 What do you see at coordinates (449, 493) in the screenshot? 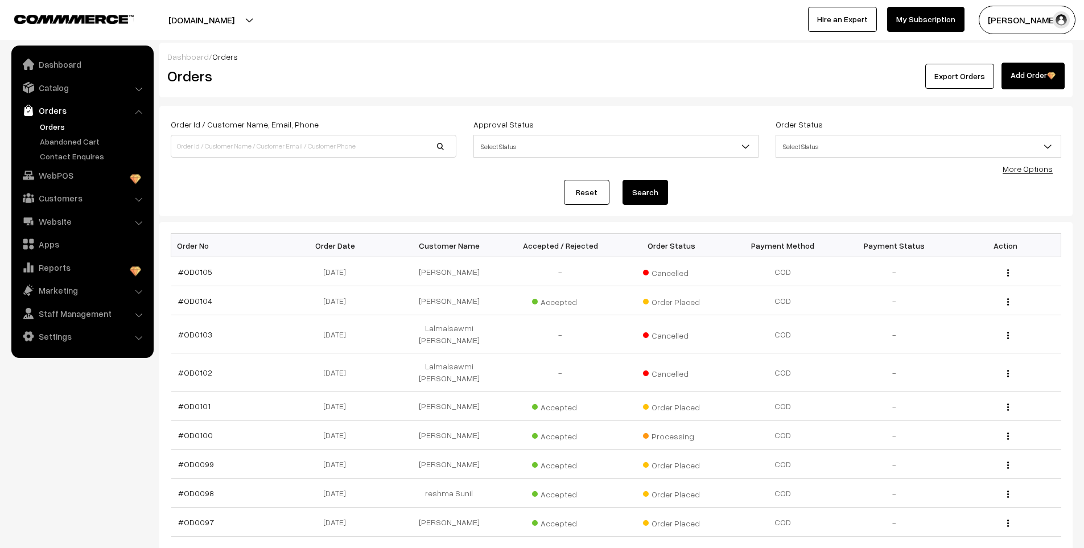
I see `td: reshma Sunil` at bounding box center [449, 493].